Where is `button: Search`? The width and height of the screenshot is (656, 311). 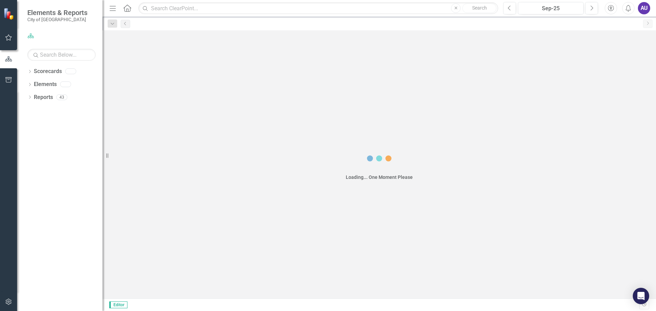 button: Search is located at coordinates (479, 8).